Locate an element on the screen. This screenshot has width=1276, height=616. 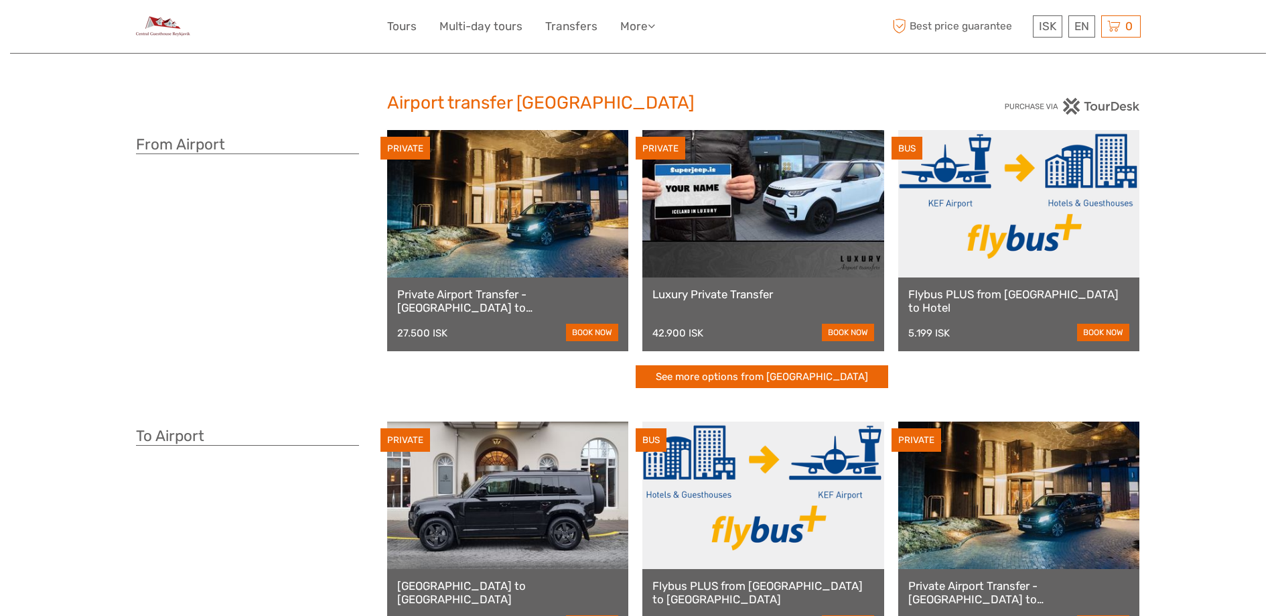
a: Luxury Private Transfer is located at coordinates (763, 294).